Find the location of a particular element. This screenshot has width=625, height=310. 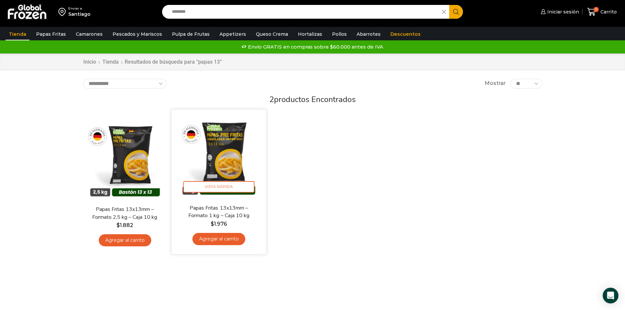

img: address-field-icon.svg is located at coordinates (63, 12).